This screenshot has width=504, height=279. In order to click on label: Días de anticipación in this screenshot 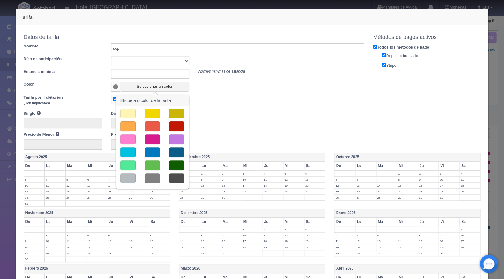, I will do `click(63, 59)`.